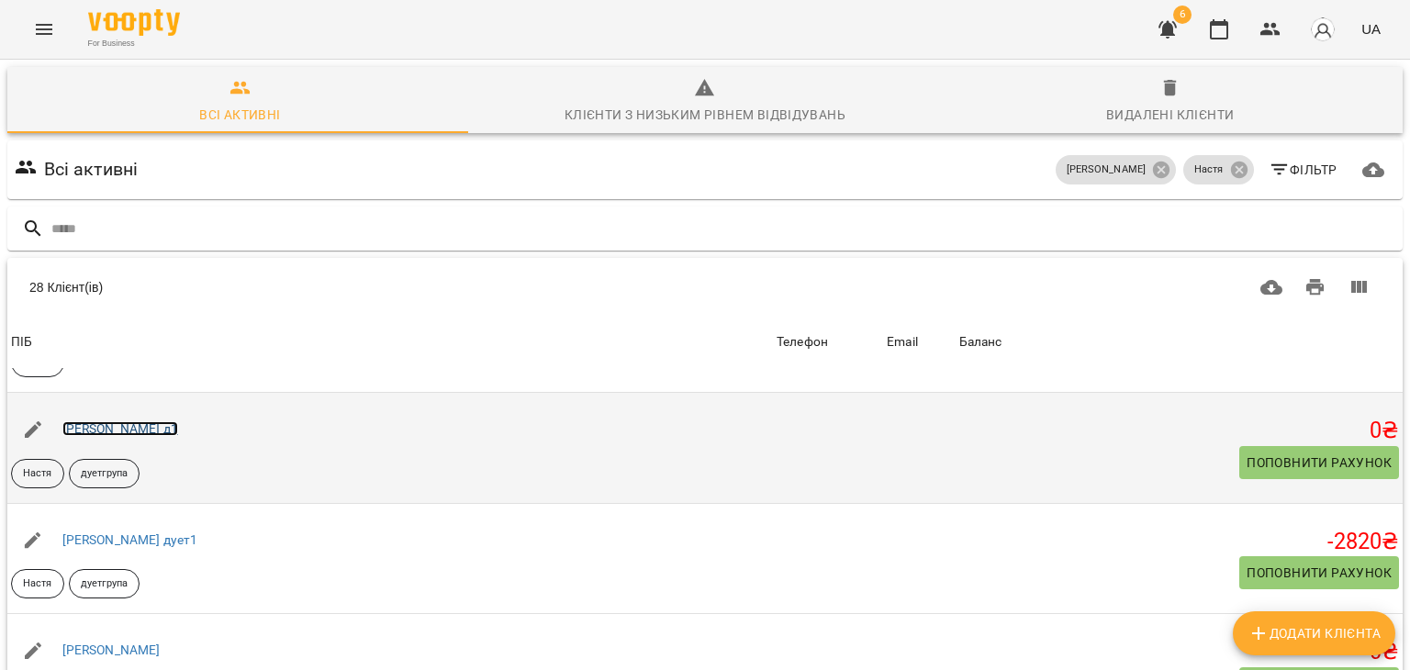 Image resolution: width=1410 pixels, height=670 pixels. I want to click on div: Баланс, so click(980, 342).